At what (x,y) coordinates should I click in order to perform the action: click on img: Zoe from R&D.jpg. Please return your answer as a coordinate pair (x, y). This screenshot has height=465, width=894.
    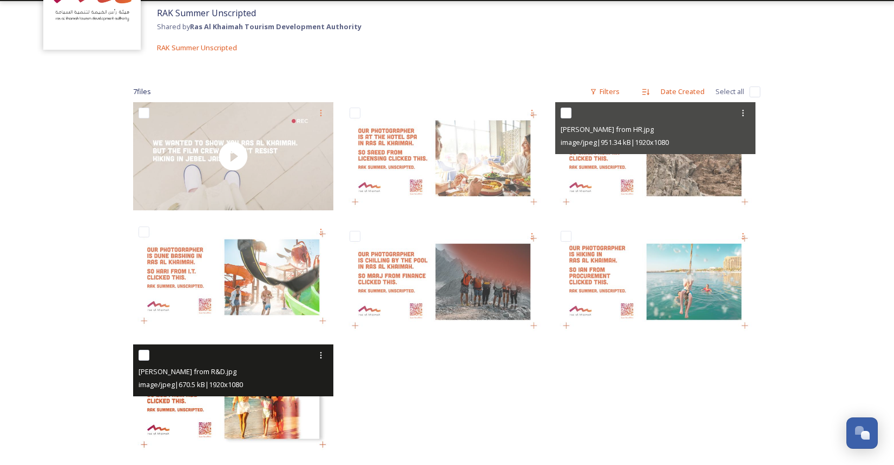
    Looking at the image, I should click on (233, 401).